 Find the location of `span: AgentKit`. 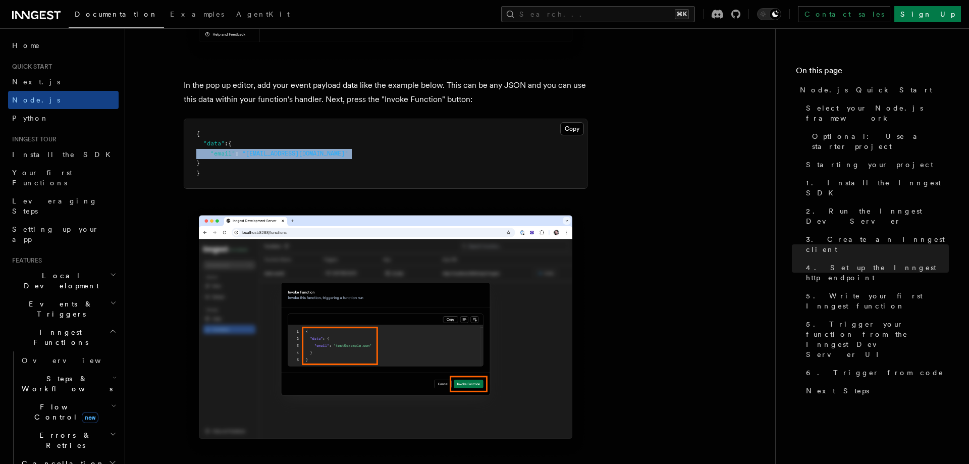

span: AgentKit is located at coordinates (263, 14).